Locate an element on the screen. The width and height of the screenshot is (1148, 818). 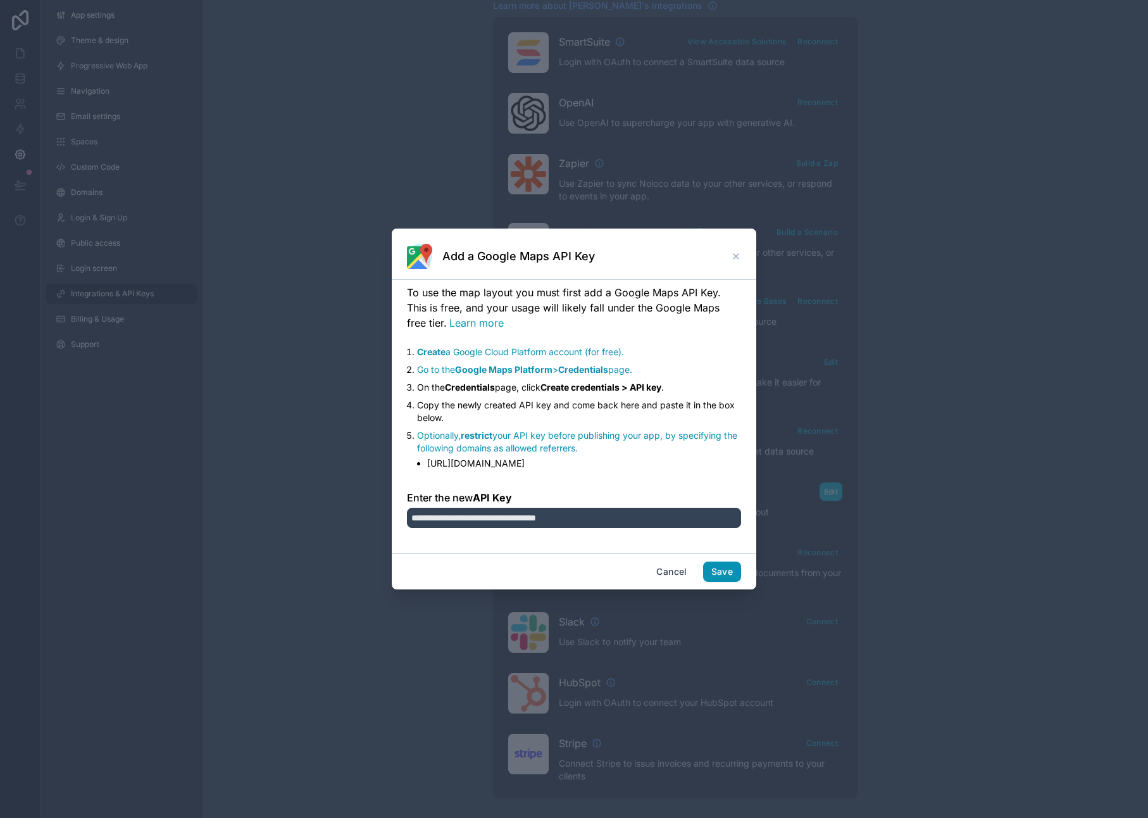
a: Go to theGoogle Maps Platform>Credentialspage. is located at coordinates (525, 369).